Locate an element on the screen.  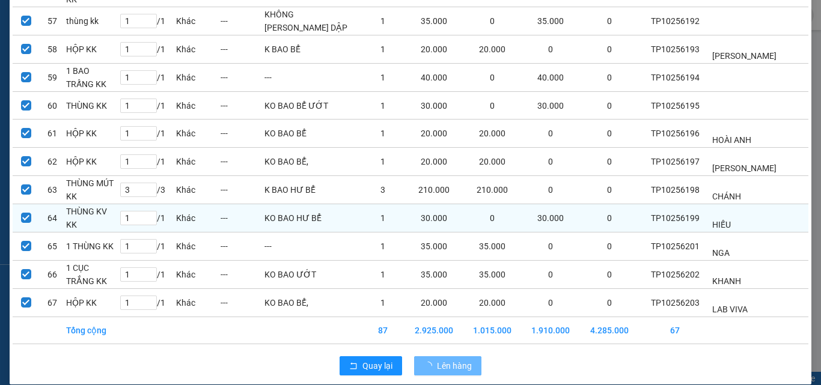
span: KHANH is located at coordinates (726, 281).